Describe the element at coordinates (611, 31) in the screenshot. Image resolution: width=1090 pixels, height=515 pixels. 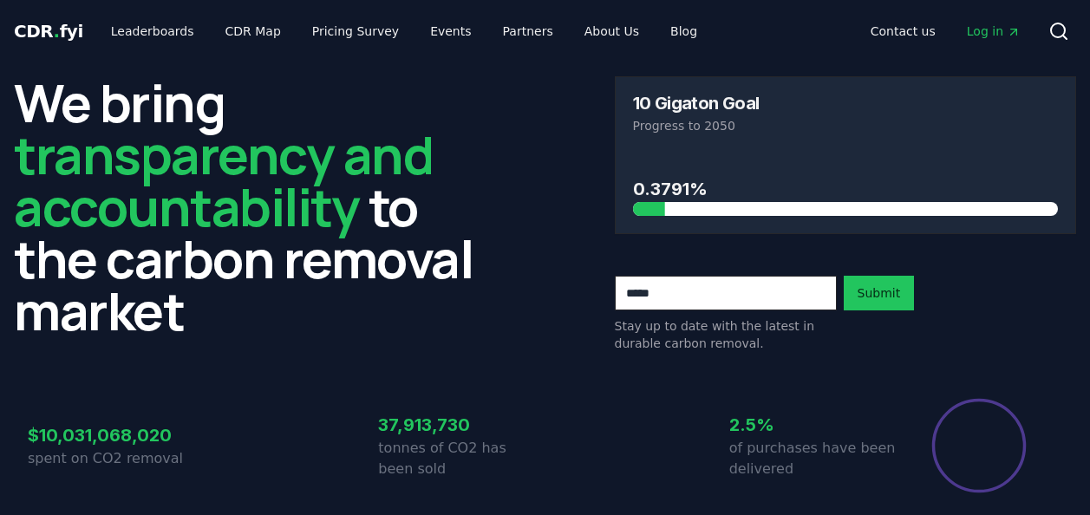
I see `a: About Us` at that location.